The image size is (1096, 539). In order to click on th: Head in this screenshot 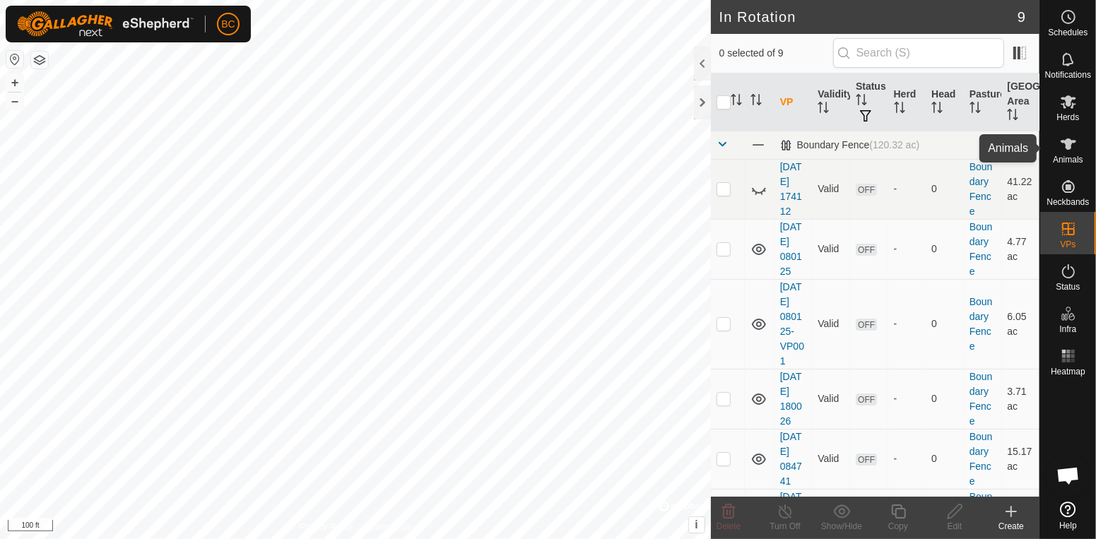, I will do `click(945, 102)`.